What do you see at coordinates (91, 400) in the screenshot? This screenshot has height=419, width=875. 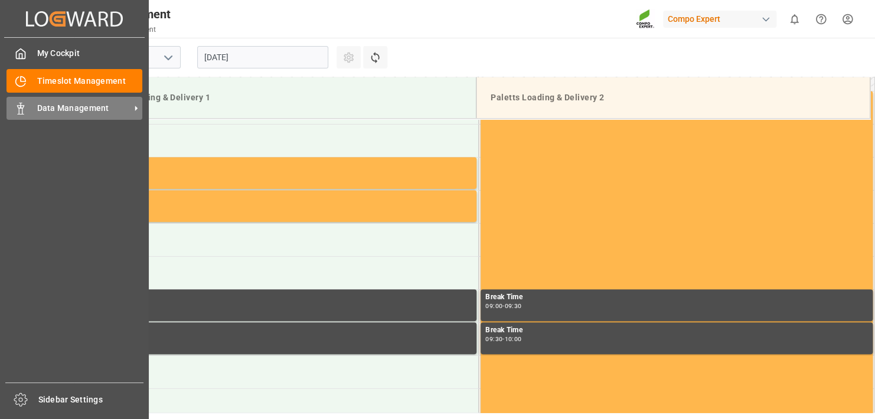 I see `span: Sidebar Settings` at bounding box center [91, 400].